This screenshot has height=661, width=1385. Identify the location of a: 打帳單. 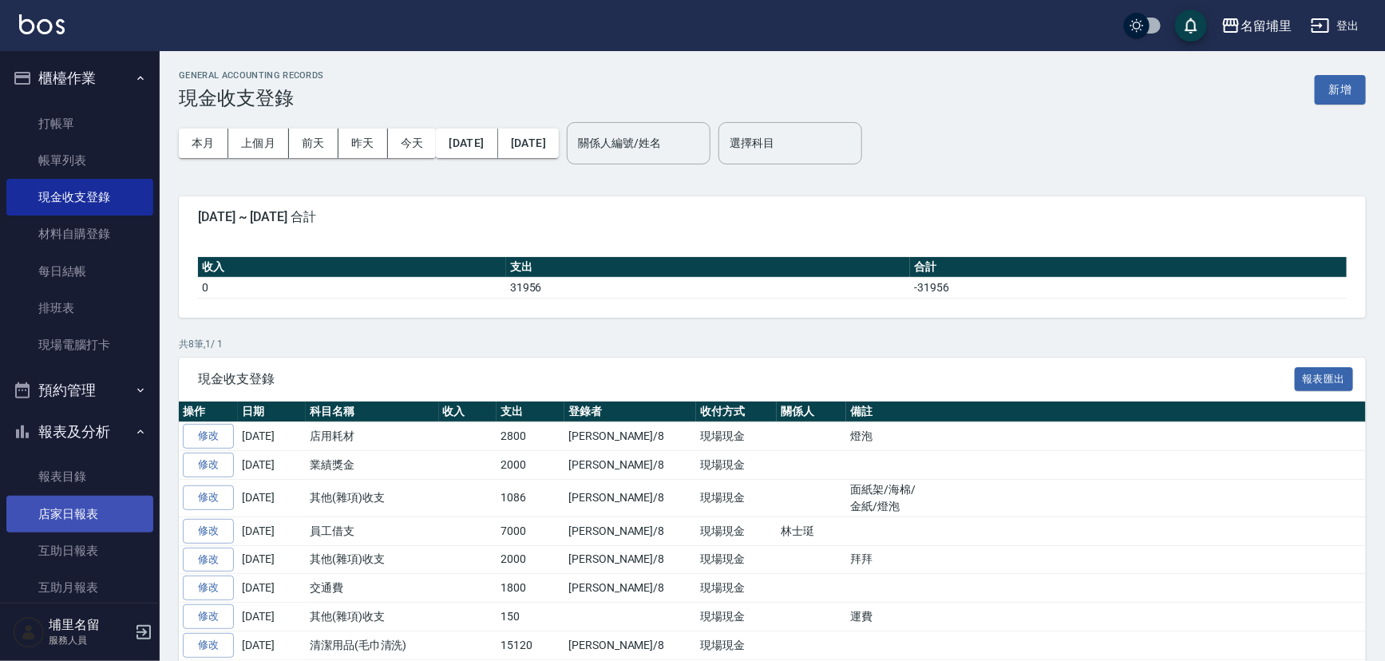
(80, 124).